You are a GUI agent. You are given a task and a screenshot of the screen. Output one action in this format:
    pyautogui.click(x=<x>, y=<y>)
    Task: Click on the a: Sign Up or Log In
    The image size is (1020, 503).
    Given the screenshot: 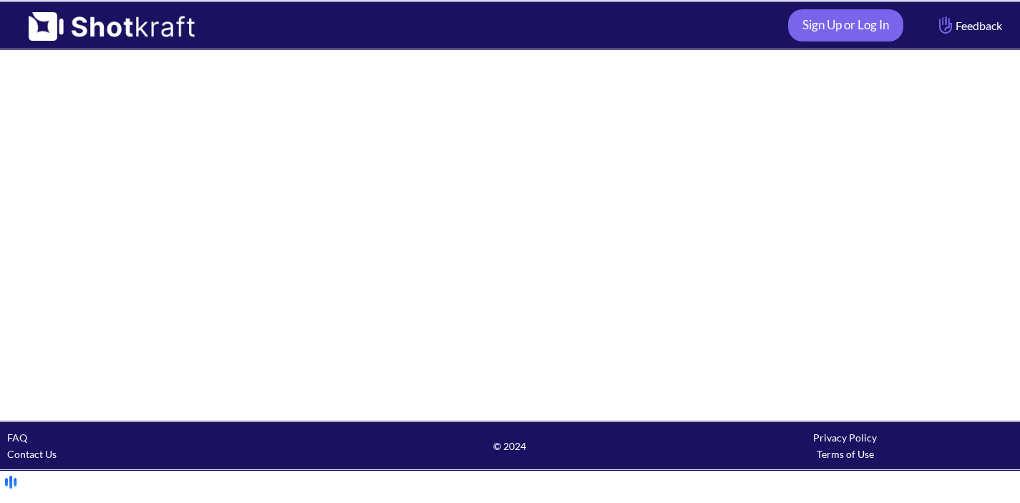 What is the action you would take?
    pyautogui.click(x=845, y=25)
    